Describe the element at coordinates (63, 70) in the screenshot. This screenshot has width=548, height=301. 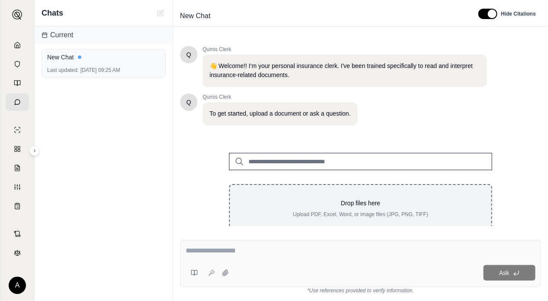
I see `span: Last updated:` at that location.